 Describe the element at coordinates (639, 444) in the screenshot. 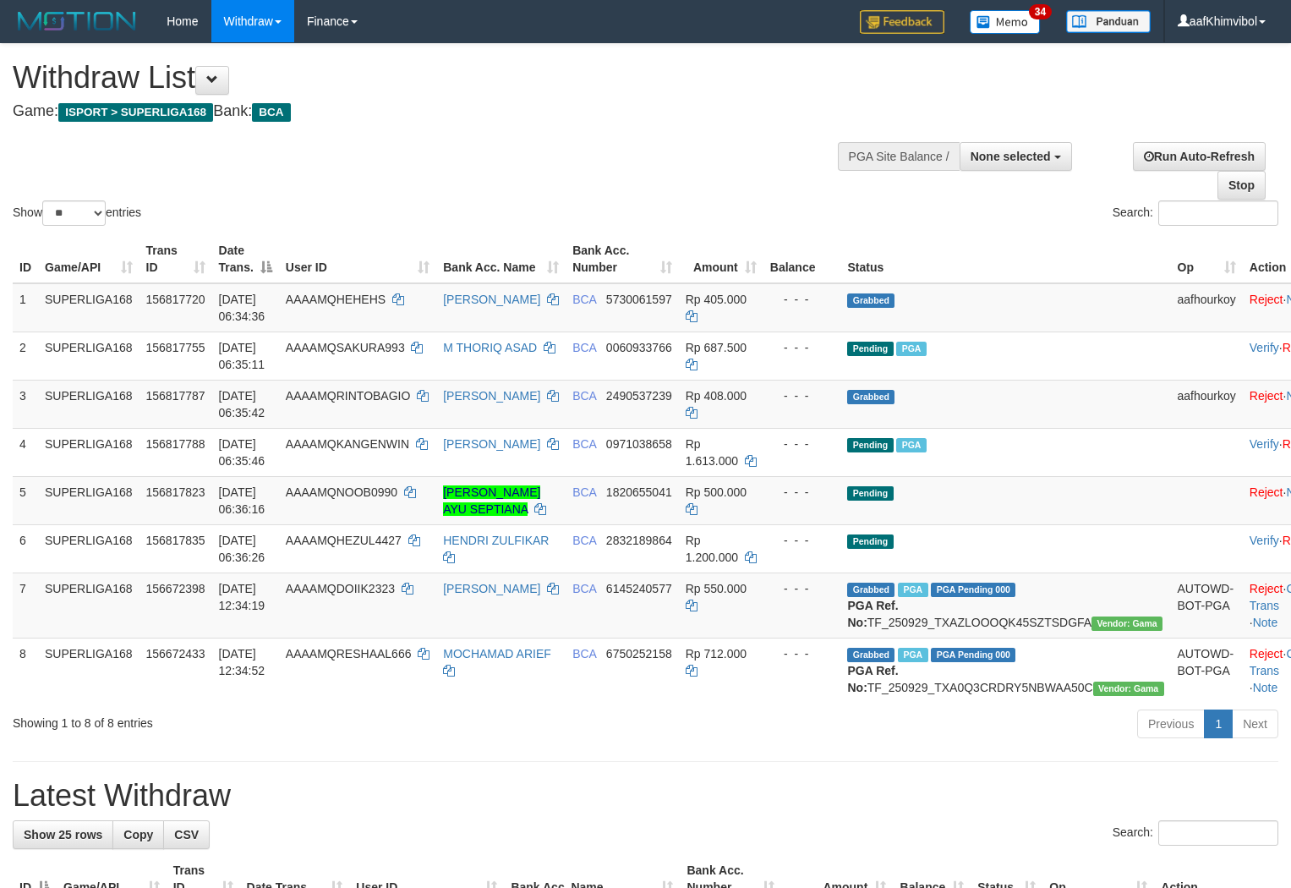

I see `span: Copy 0971038658 to clipboard` at that location.